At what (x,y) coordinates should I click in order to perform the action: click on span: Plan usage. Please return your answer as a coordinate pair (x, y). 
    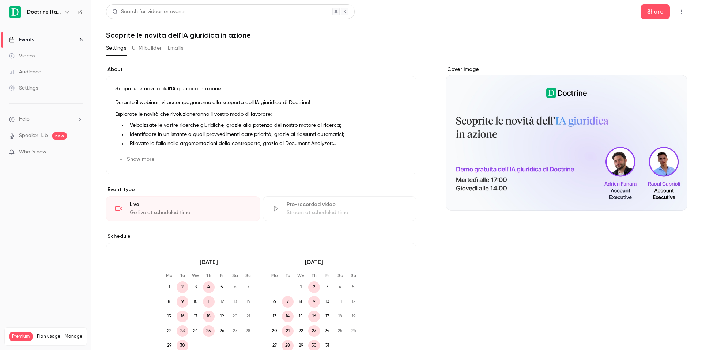
    Looking at the image, I should click on (49, 337).